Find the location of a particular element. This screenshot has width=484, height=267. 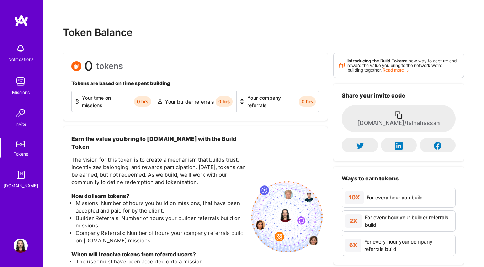

div: Missions is located at coordinates (21, 92).